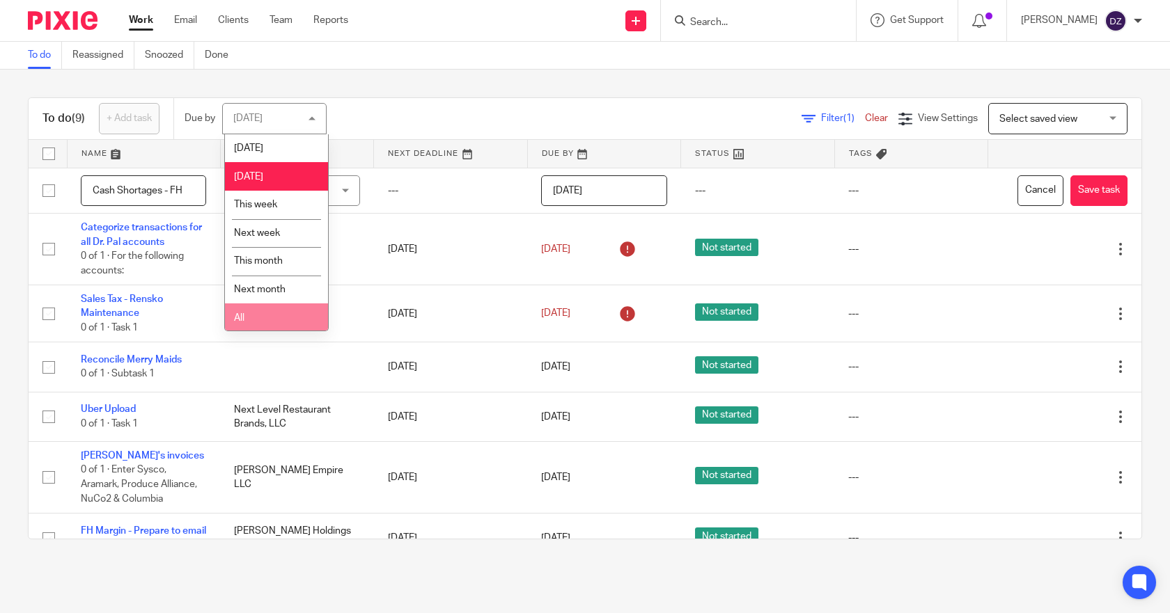  I want to click on a: Clients, so click(233, 20).